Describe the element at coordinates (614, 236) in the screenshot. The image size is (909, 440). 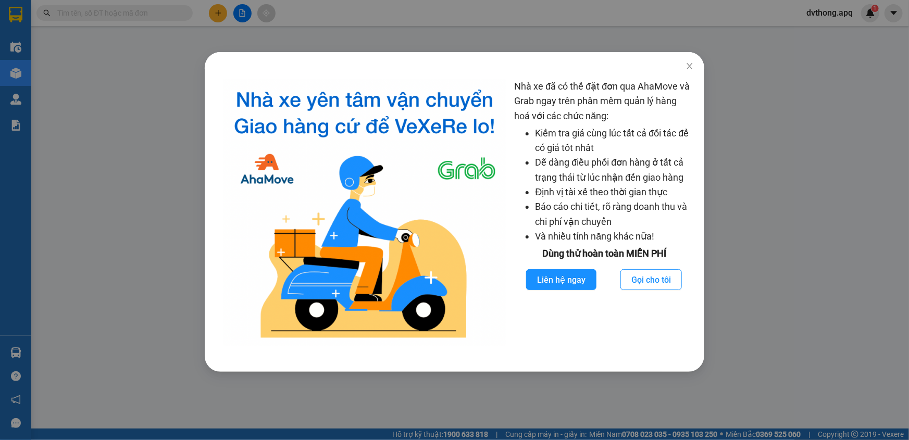
I see `li: Và nhiều tính năng khác nữa!` at that location.